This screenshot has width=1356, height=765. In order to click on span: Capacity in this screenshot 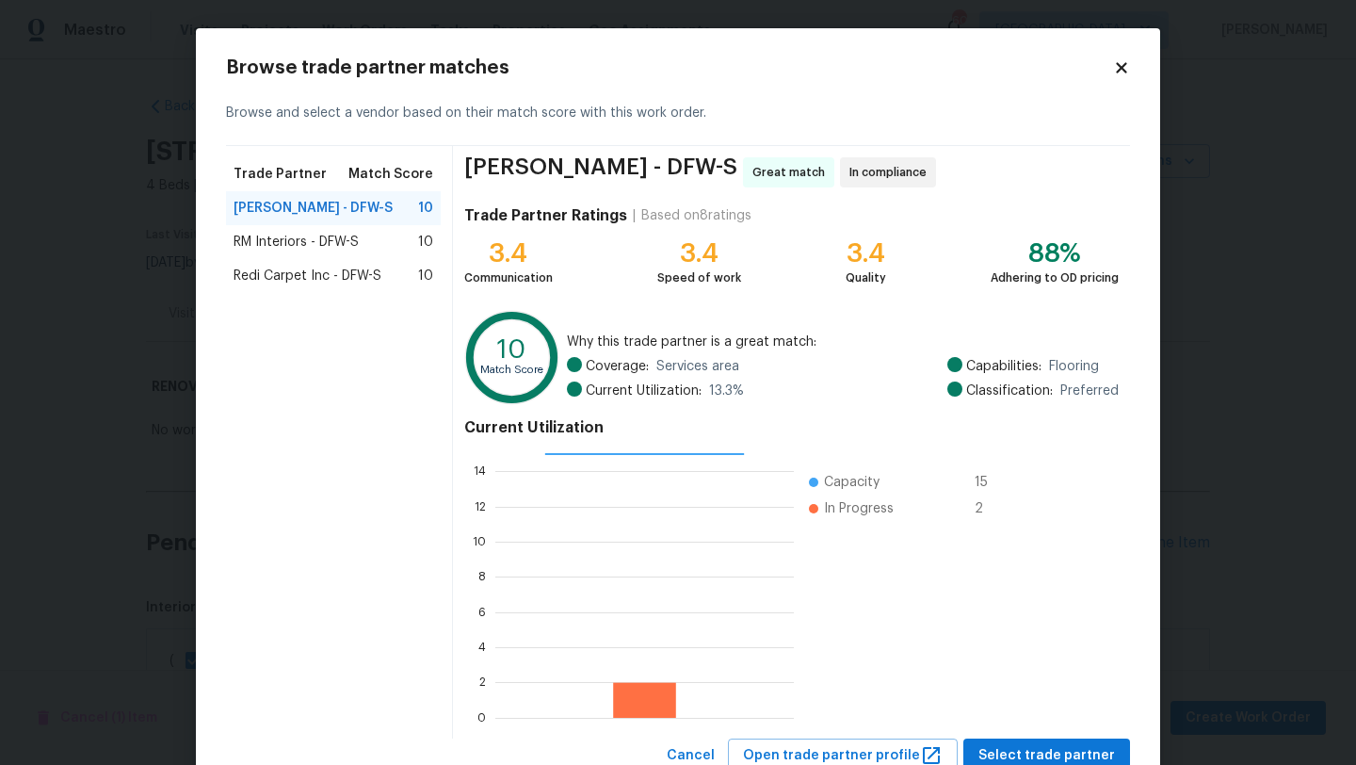, I will do `click(851, 482)`.